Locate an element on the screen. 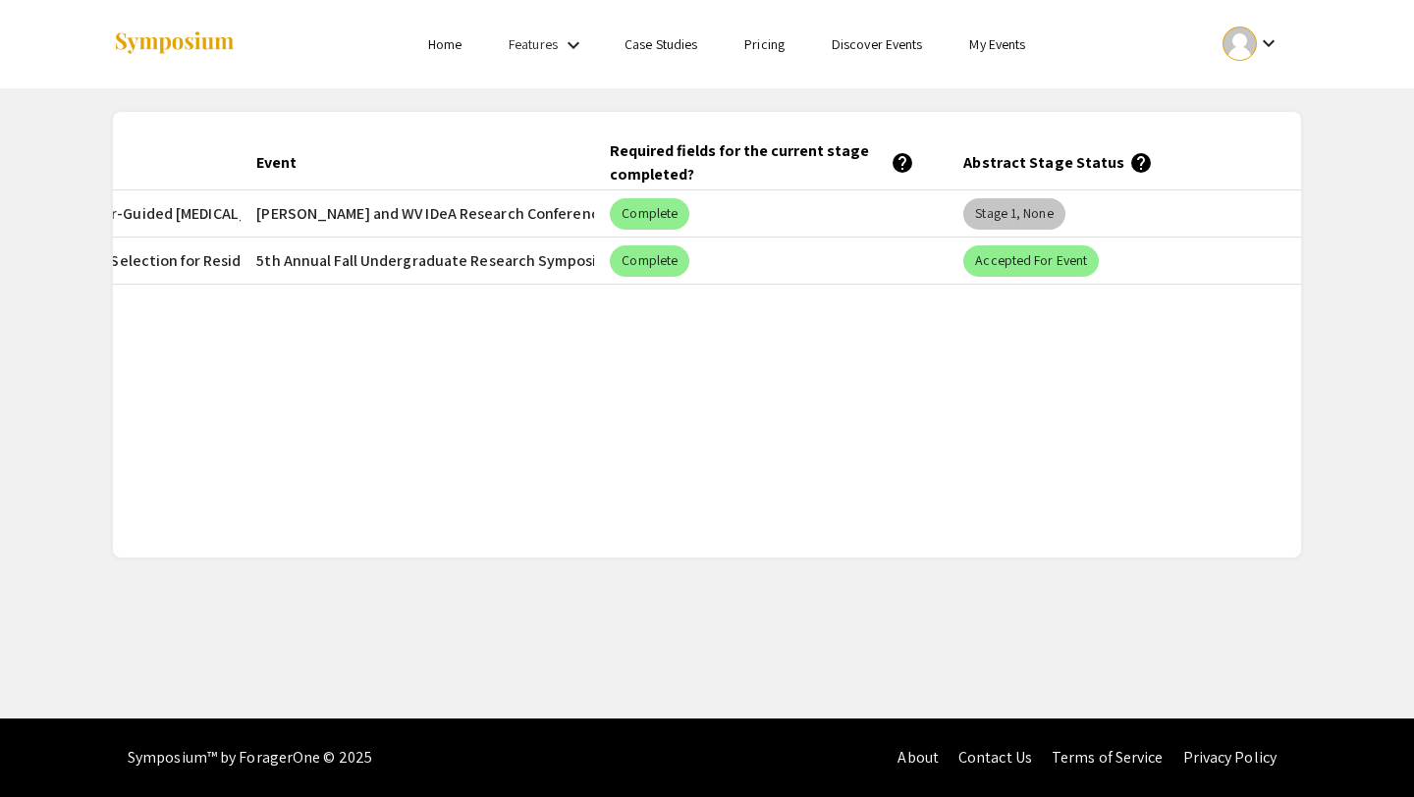  mat-cell: 5th Annual Fall Undergraduate Research Symposium is located at coordinates (417, 261).